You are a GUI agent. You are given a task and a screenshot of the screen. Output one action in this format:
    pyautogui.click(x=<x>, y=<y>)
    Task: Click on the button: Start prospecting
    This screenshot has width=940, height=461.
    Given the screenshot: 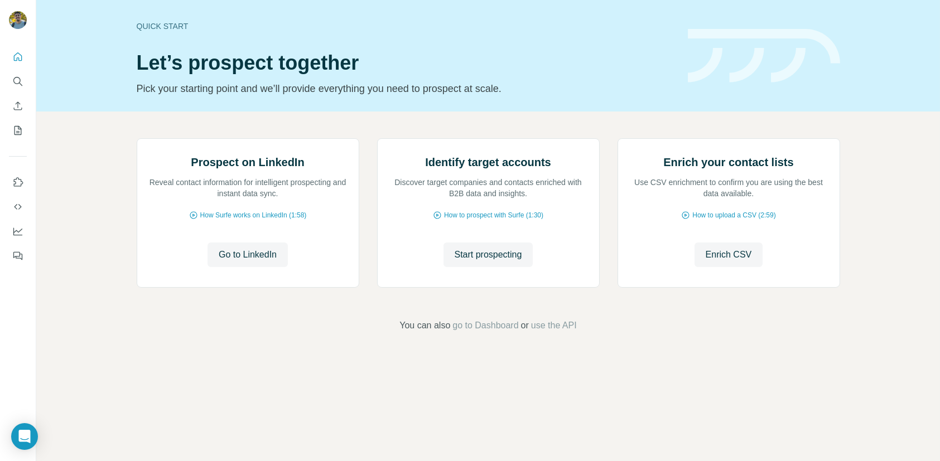 What is the action you would take?
    pyautogui.click(x=488, y=255)
    